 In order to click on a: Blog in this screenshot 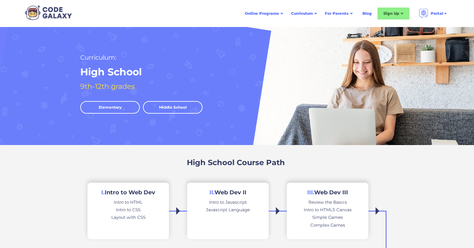, I will do `click(367, 13)`.